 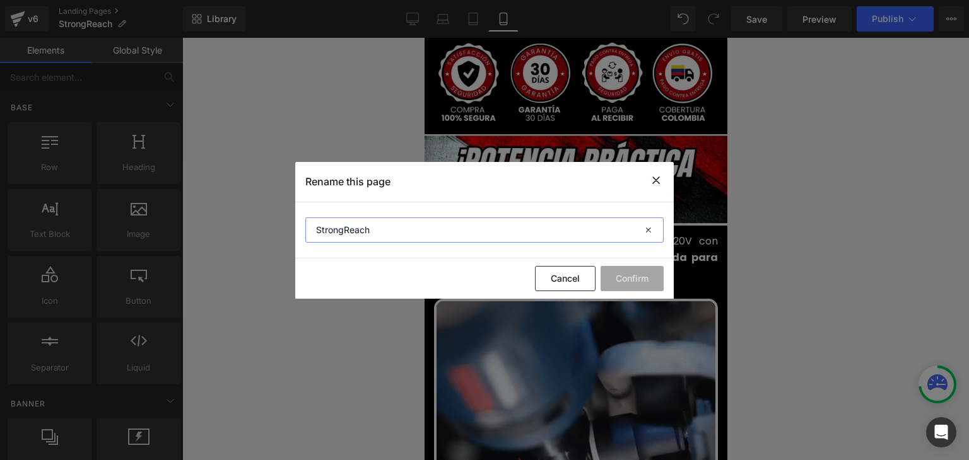 I want to click on button: Cancel, so click(x=565, y=279).